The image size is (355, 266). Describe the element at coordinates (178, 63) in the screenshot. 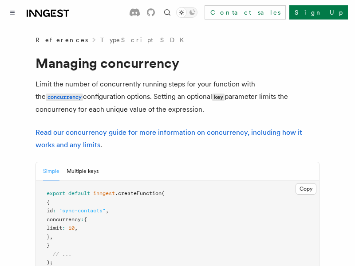

I see `h1: Managing concurrency` at that location.